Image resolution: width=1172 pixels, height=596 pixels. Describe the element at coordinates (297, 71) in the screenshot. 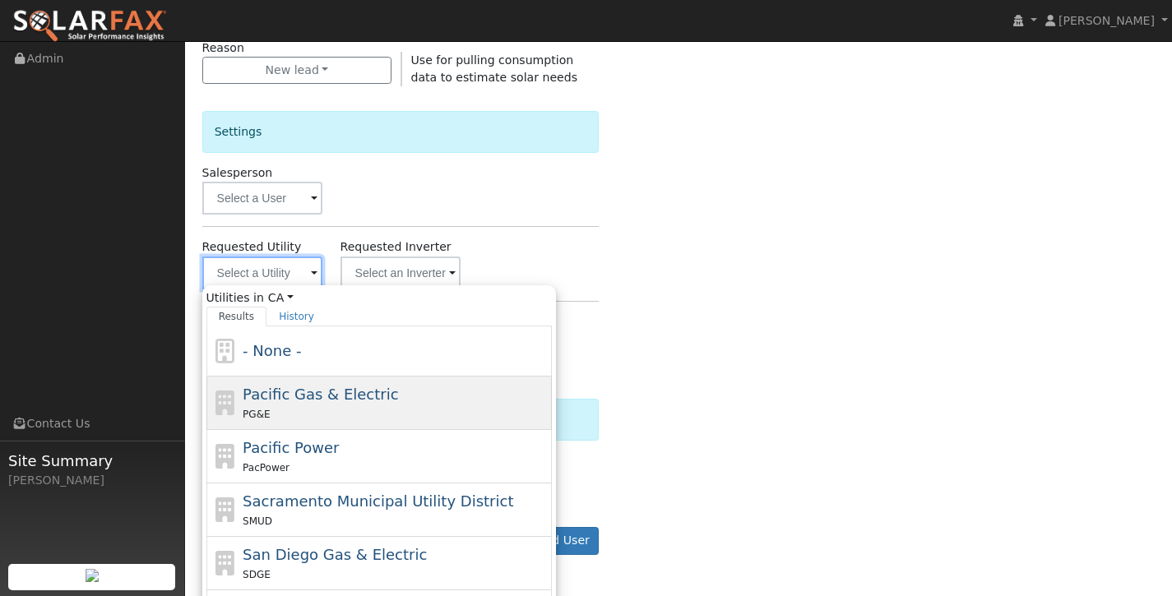

I see `button: New lead` at that location.